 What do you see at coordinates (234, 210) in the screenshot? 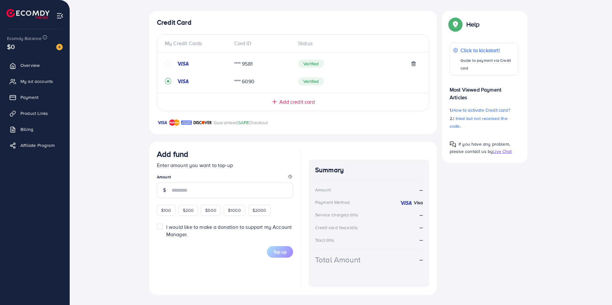
I see `span: $1000` at bounding box center [234, 210].